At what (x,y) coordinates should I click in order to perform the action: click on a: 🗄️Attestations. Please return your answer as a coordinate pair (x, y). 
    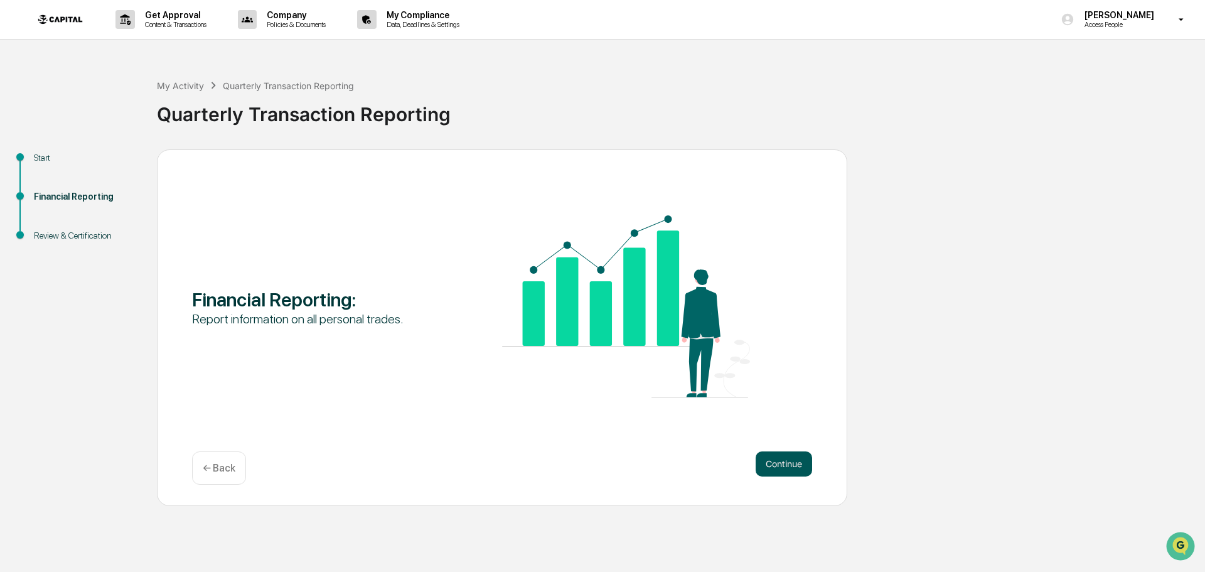
    Looking at the image, I should click on (123, 164).